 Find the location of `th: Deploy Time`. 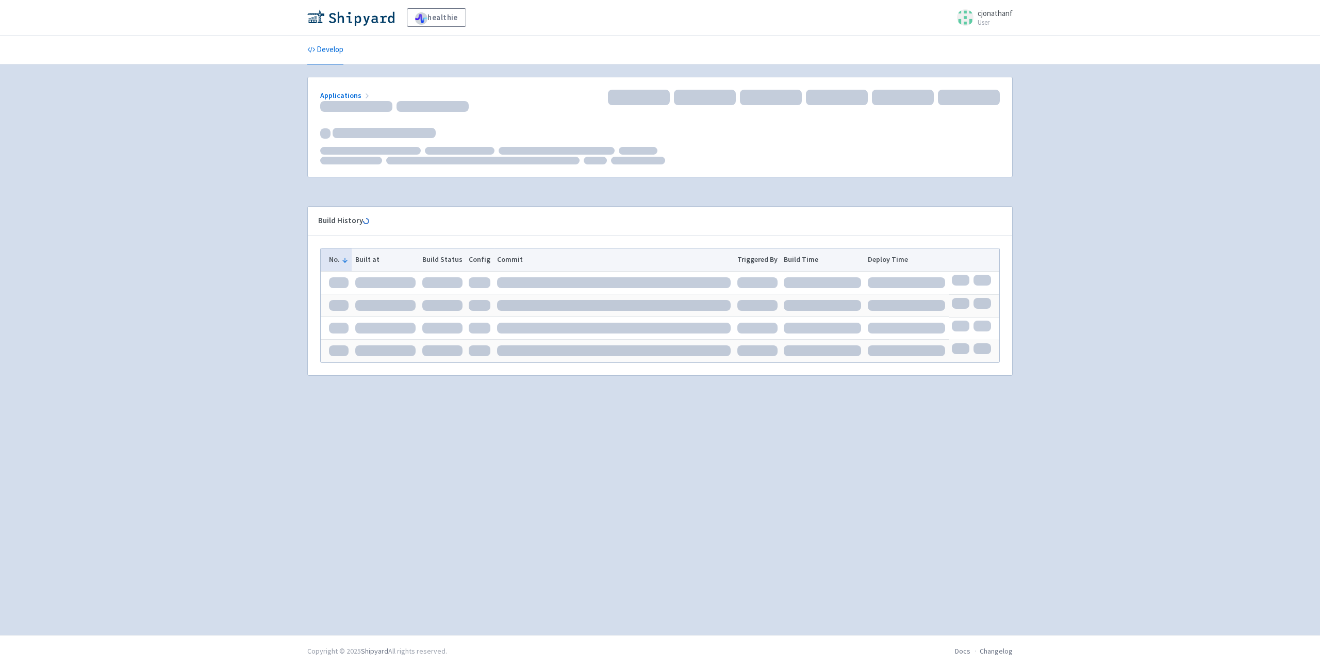

th: Deploy Time is located at coordinates (906, 260).